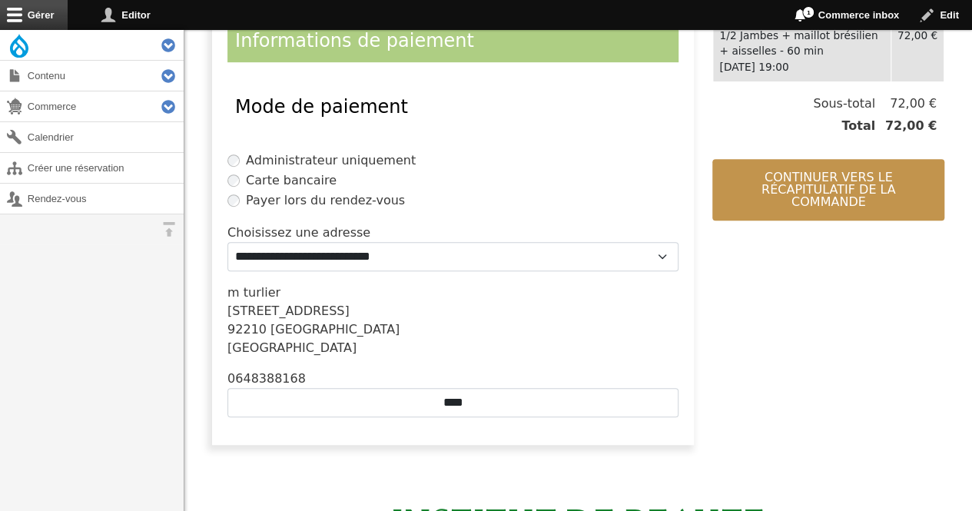 This screenshot has height=511, width=972. Describe the element at coordinates (321, 107) in the screenshot. I see `span: Mode de paiement` at that location.